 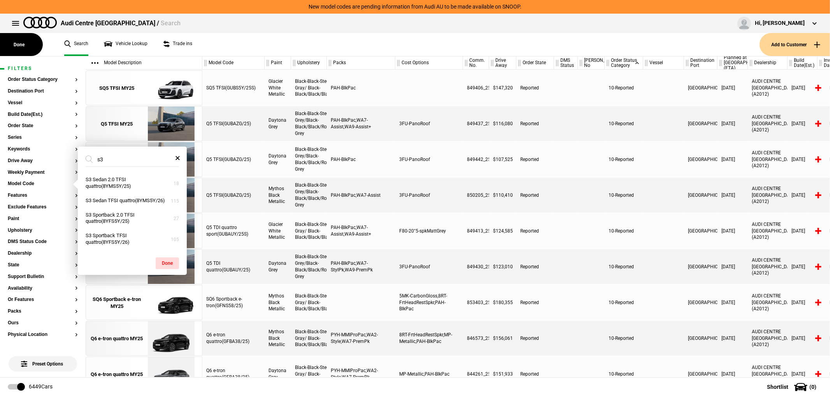 I want to click on div: Q6 e-tron quattro MY25, so click(x=117, y=339).